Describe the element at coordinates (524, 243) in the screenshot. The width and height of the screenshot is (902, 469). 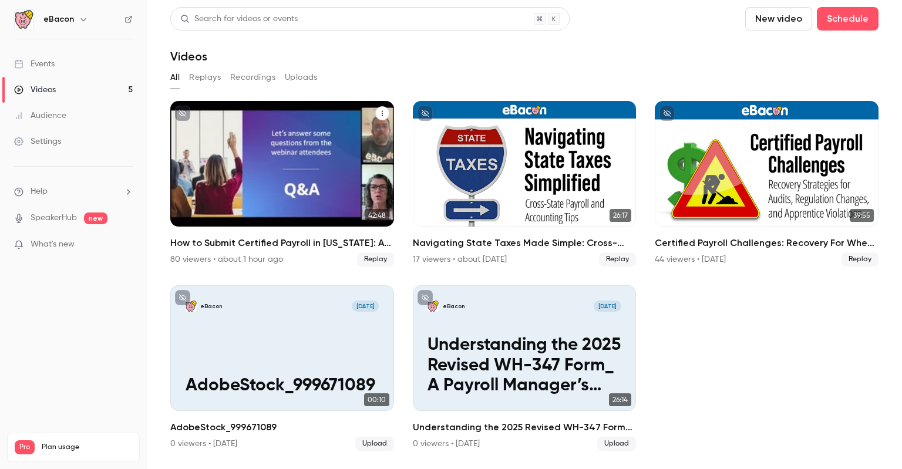
I see `h2: Navigating State Taxes Made Simple: Cross-State Payroll & Accounting Tips` at that location.